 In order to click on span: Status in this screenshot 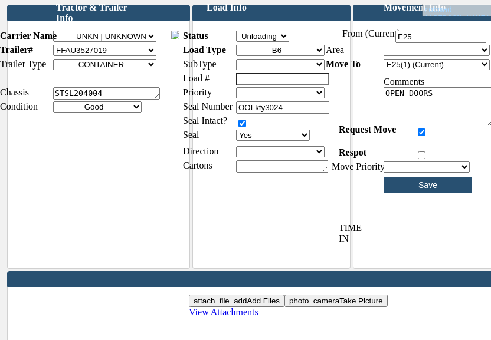, I will do `click(195, 36)`.